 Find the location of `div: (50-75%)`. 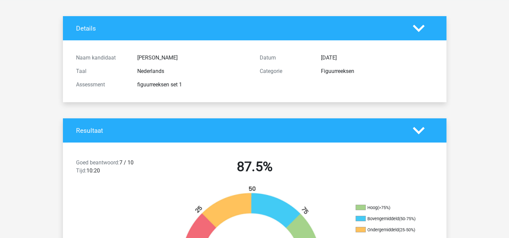

div: (50-75%) is located at coordinates (407, 219).